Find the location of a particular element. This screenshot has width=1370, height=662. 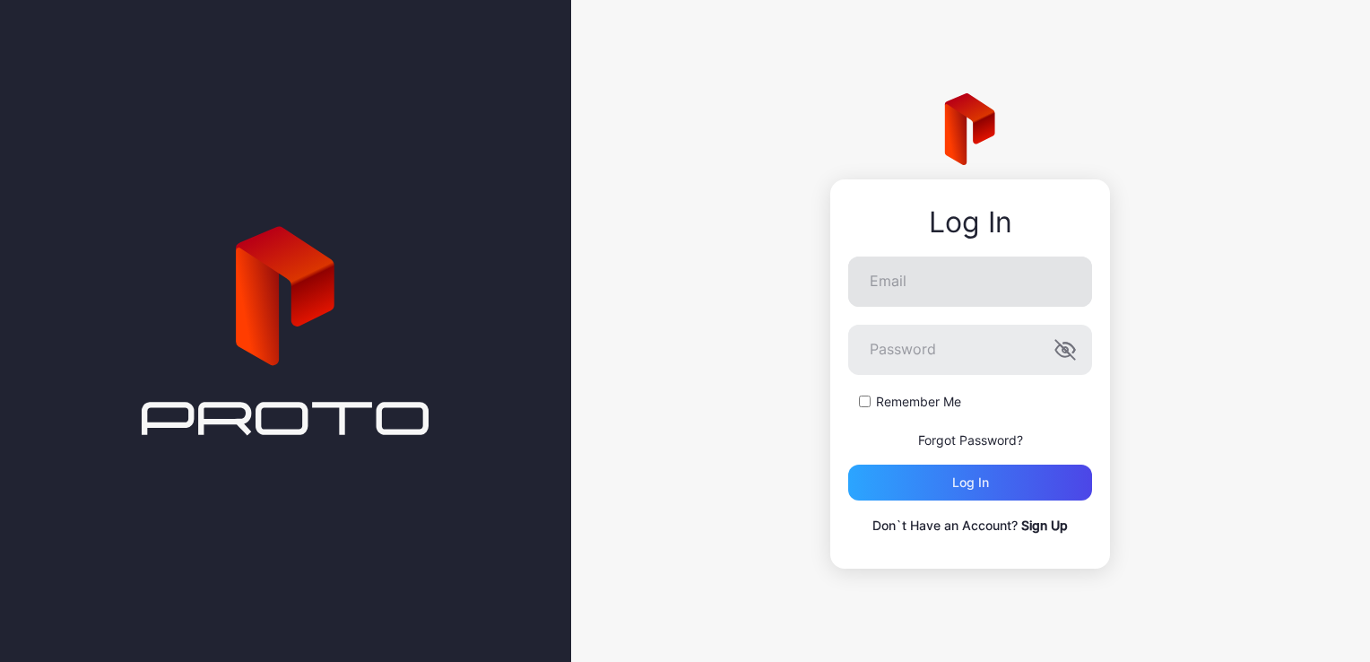

button: Log in is located at coordinates (970, 482).